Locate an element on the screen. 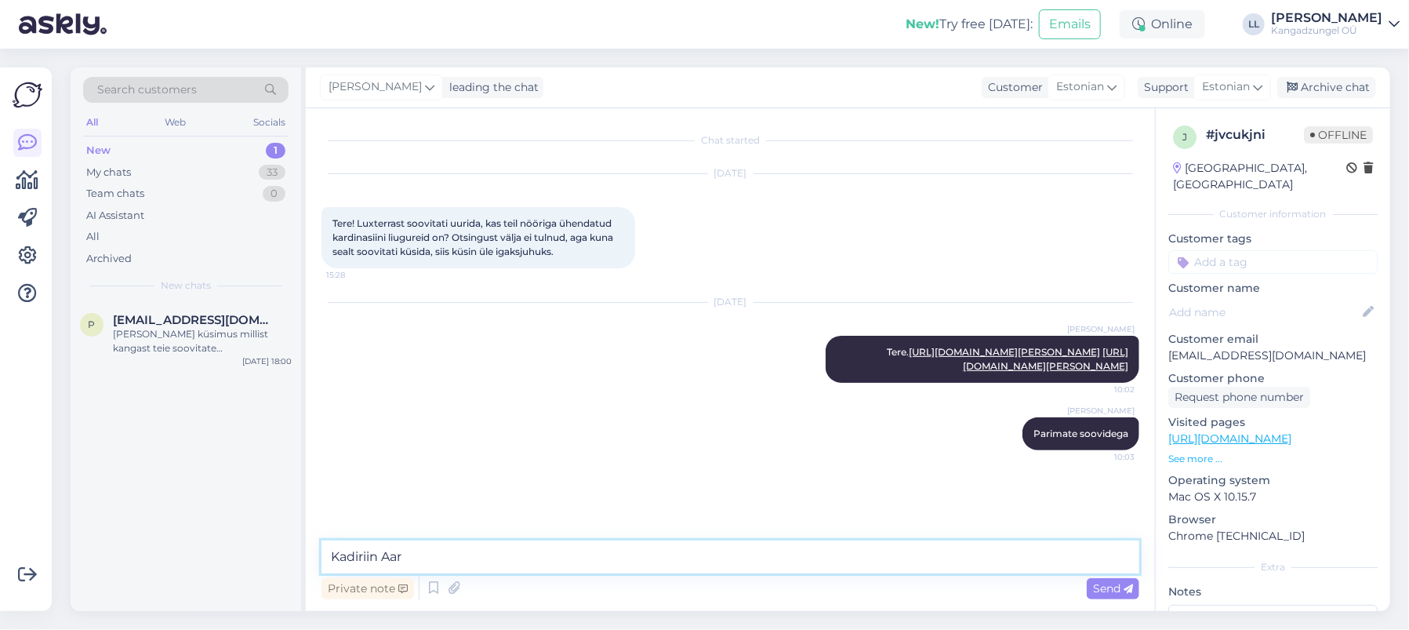 Image resolution: width=1409 pixels, height=630 pixels. div: Socials is located at coordinates (269, 122).